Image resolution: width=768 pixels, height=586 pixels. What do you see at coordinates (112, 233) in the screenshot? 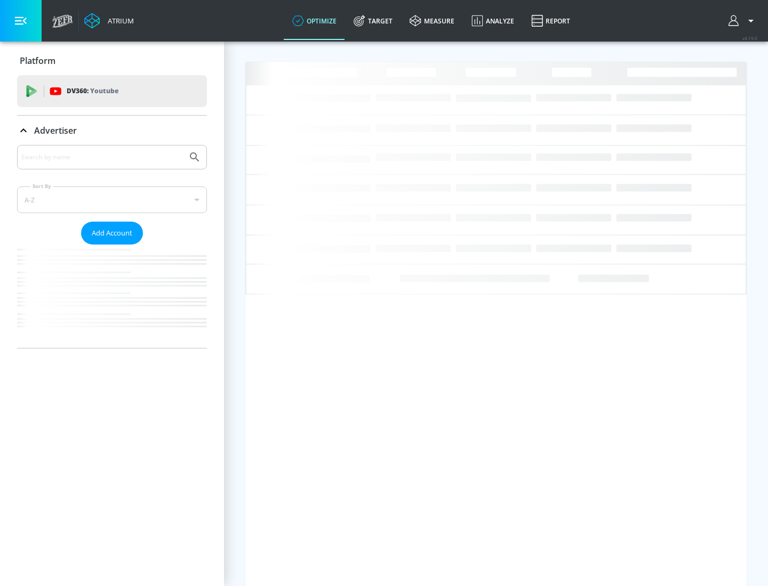
I see `span: Add Account` at bounding box center [112, 233].